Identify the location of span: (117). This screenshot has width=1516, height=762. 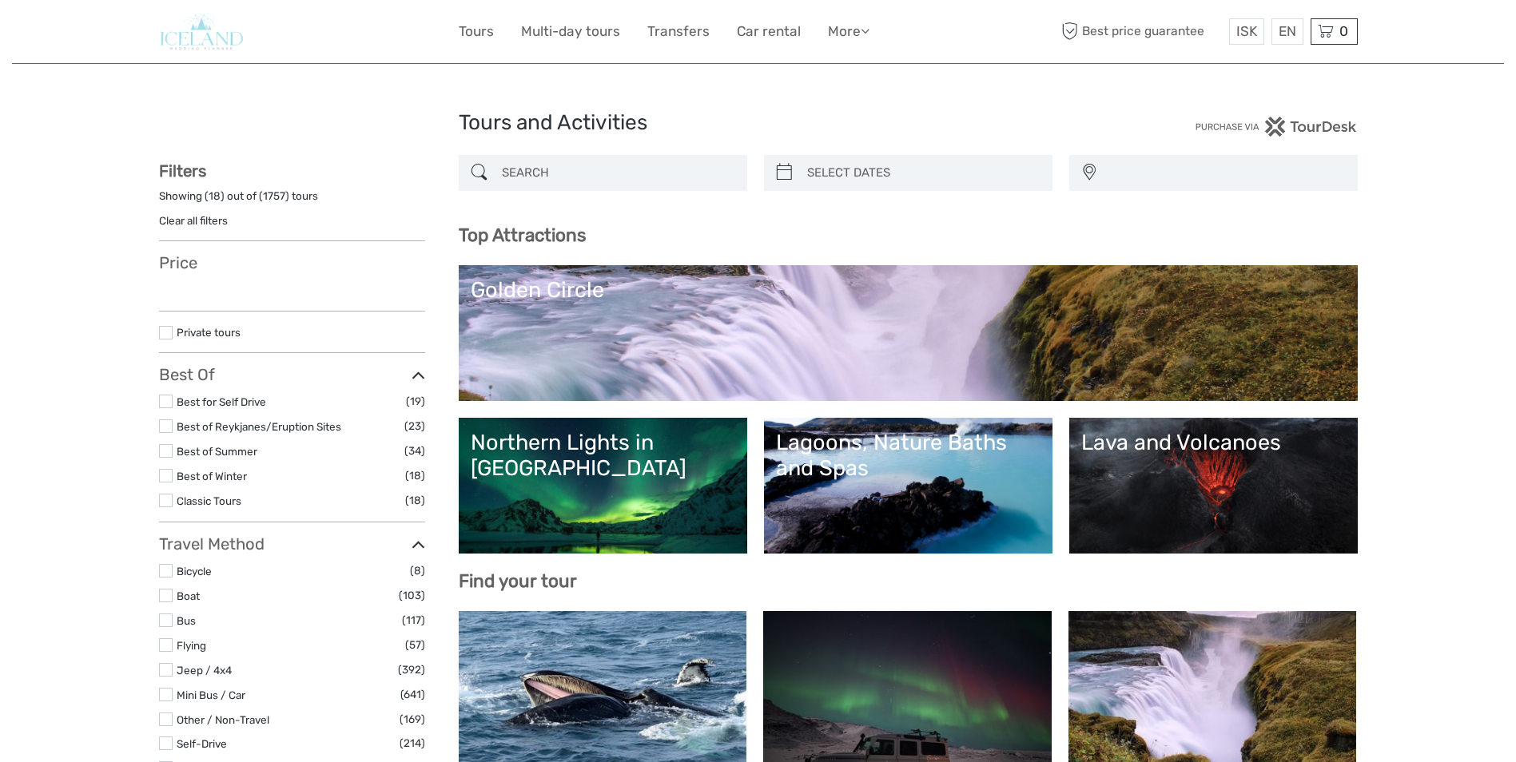
(413, 620).